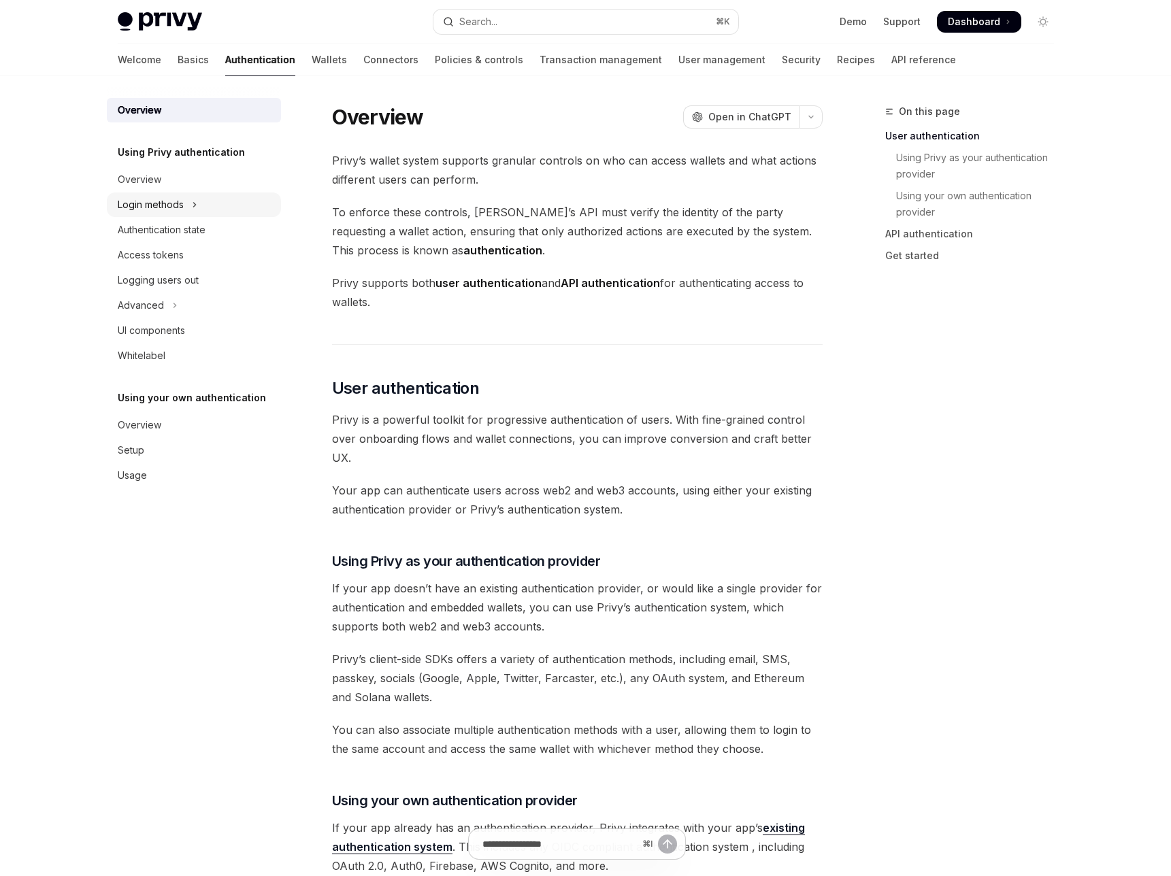 Image resolution: width=1171 pixels, height=876 pixels. I want to click on div: Usage, so click(132, 475).